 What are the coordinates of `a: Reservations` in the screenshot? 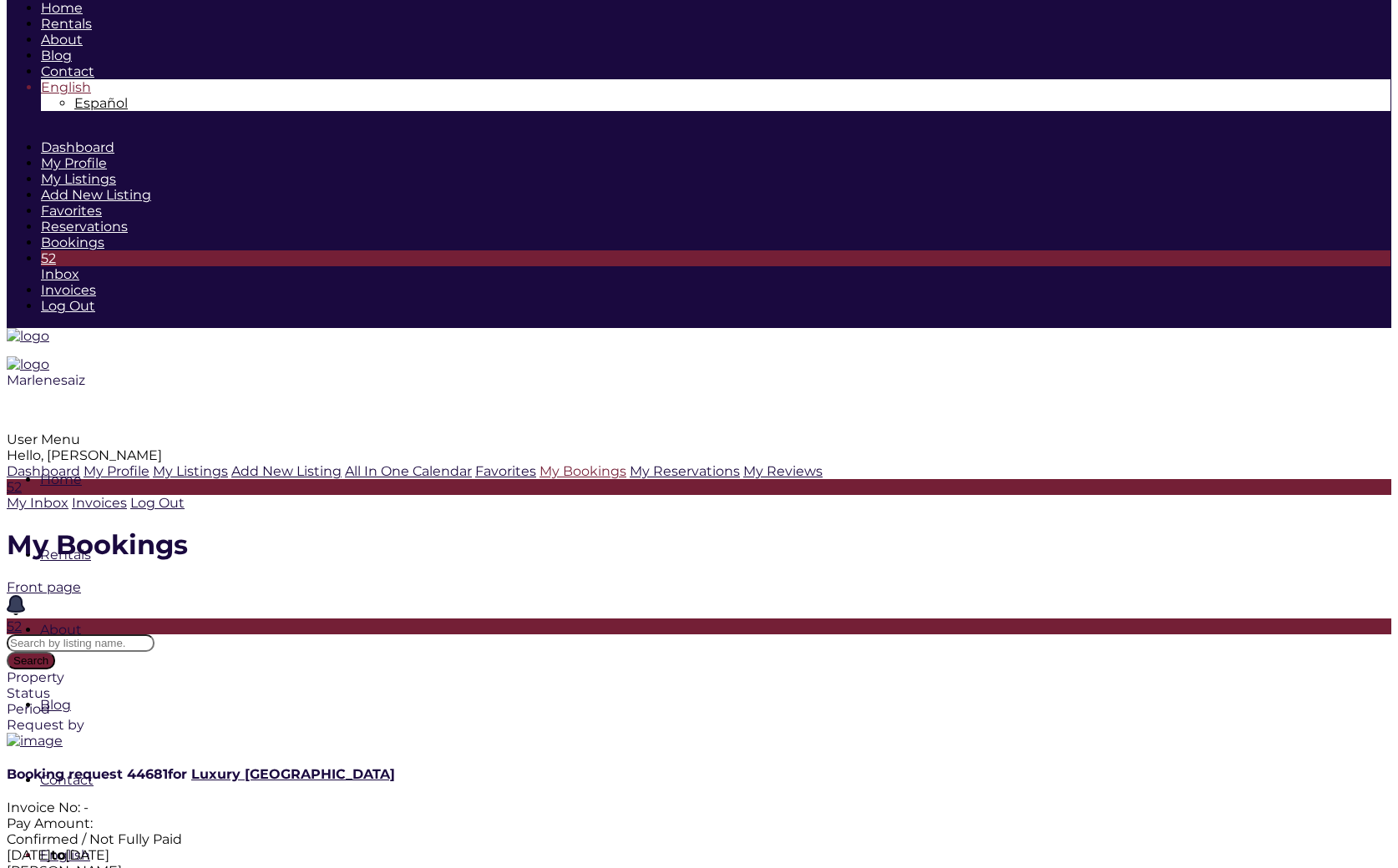 It's located at (84, 226).